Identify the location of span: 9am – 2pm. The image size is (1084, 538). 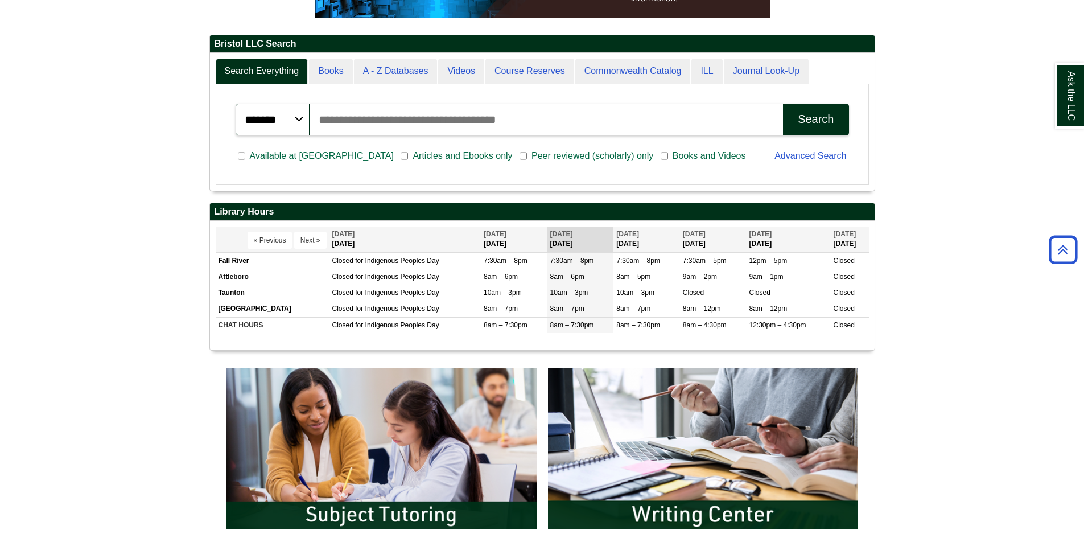
(700, 277).